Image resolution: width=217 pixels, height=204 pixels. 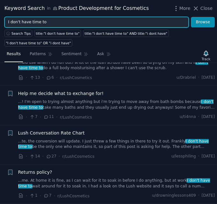 What do you see at coordinates (38, 43) in the screenshot?
I see `div: "I don't have time to" OR "i dont have"` at bounding box center [38, 43].